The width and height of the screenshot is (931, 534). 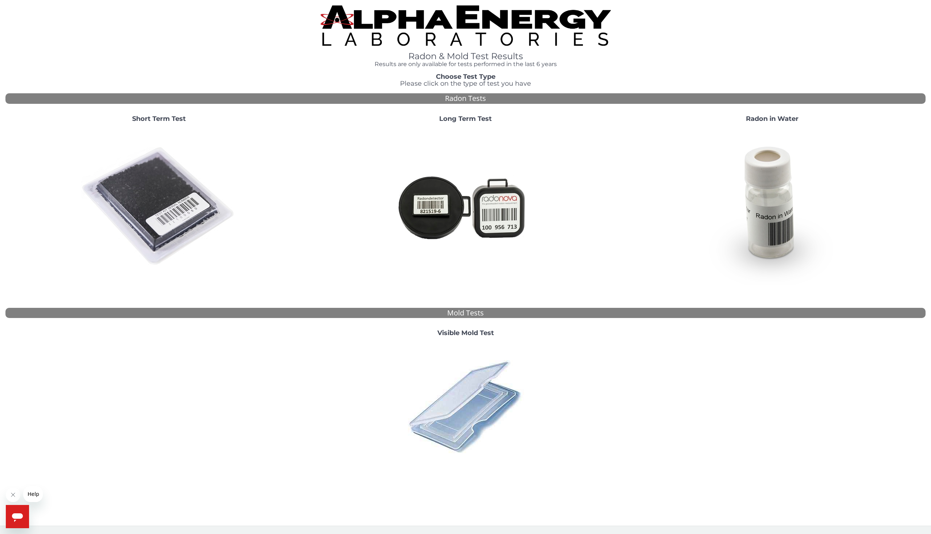 I want to click on div: Radon Tests, so click(x=465, y=98).